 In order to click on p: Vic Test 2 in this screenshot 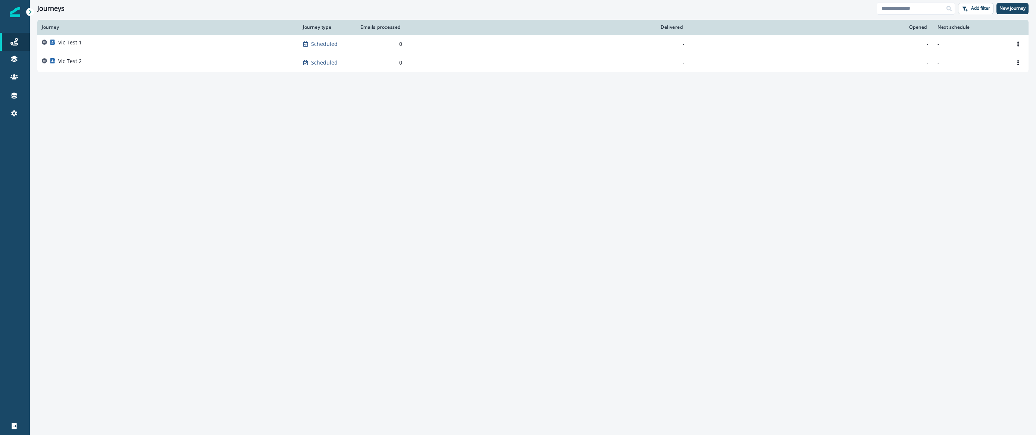, I will do `click(70, 61)`.